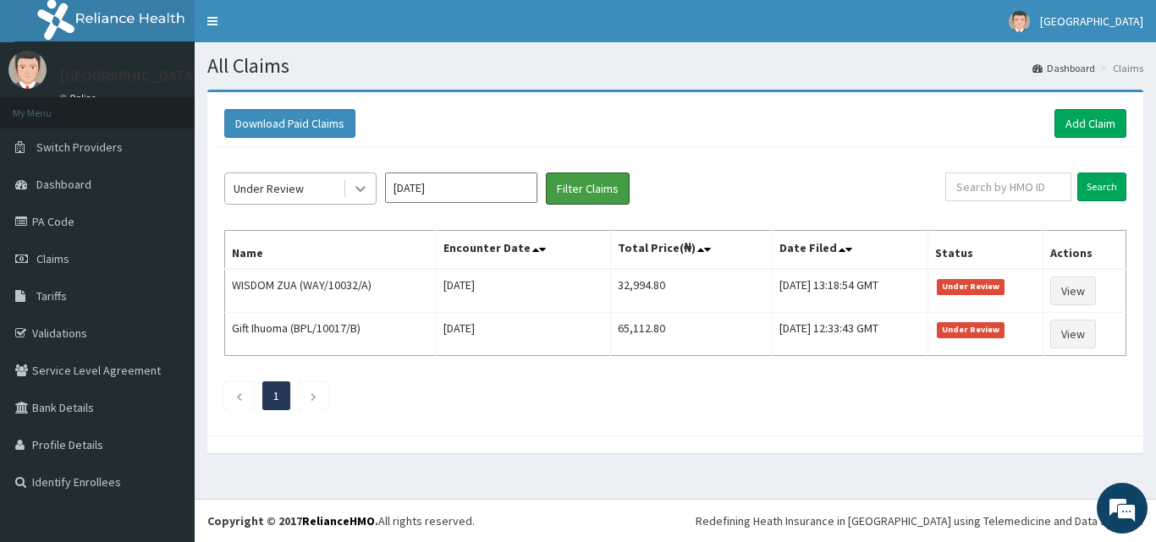 The height and width of the screenshot is (542, 1156). I want to click on th: Status, so click(985, 250).